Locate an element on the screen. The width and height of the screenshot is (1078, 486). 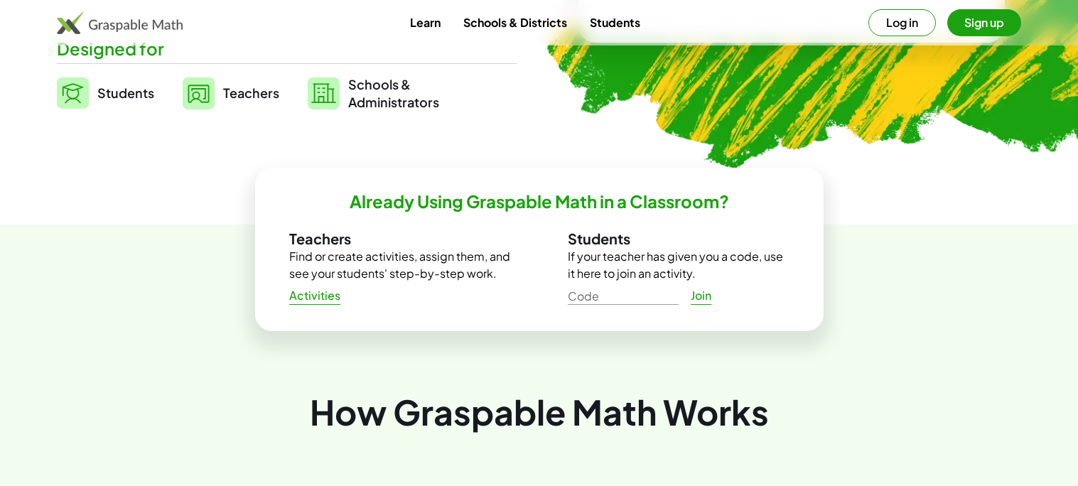
button: Sign up is located at coordinates (984, 23).